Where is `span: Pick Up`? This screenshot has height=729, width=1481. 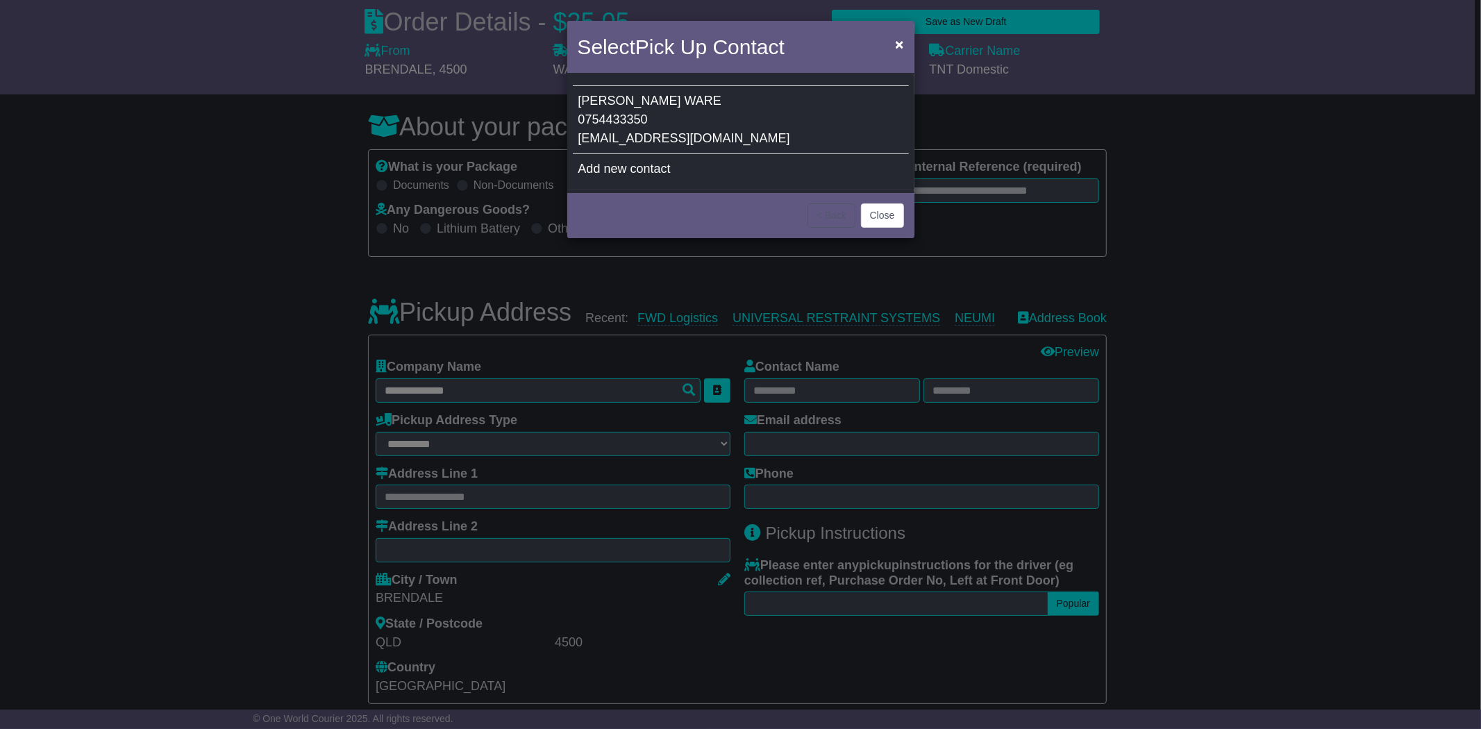 span: Pick Up is located at coordinates (671, 47).